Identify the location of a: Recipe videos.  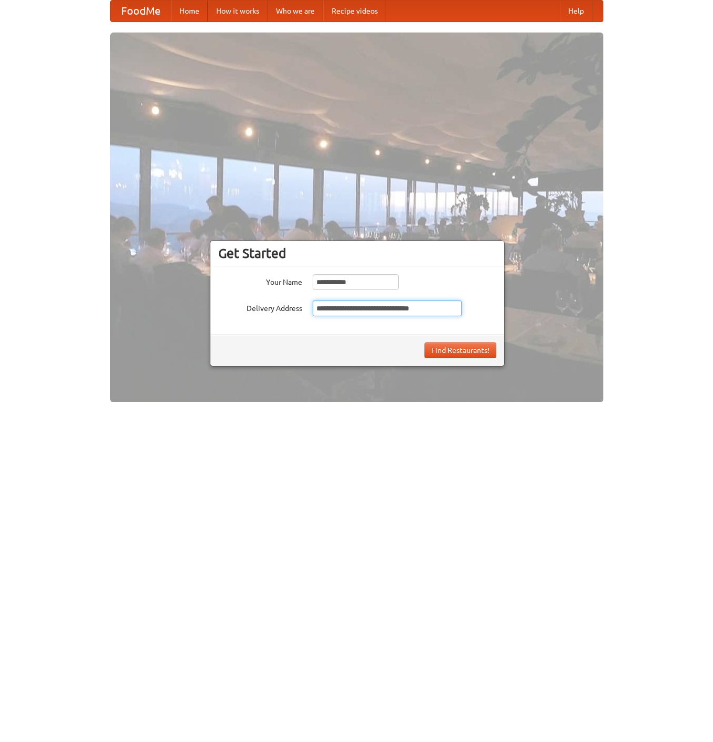
(354, 11).